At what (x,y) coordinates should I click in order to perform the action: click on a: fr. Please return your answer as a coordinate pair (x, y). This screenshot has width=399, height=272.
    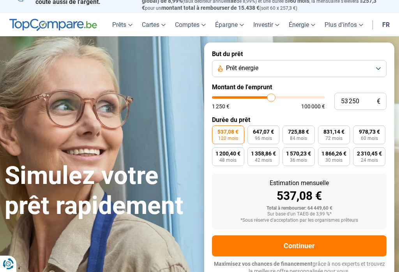
    Looking at the image, I should click on (385, 25).